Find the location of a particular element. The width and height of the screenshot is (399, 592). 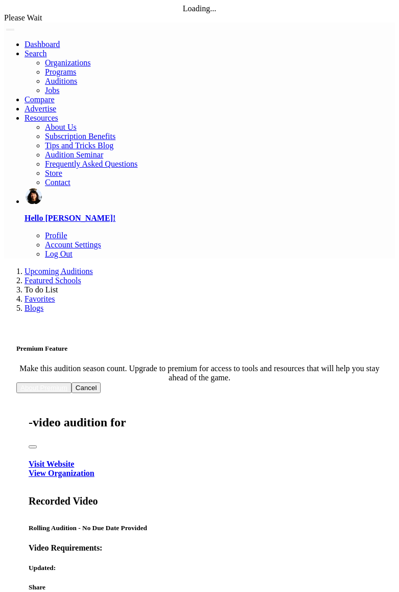

a: Audition Seminar is located at coordinates (74, 154).